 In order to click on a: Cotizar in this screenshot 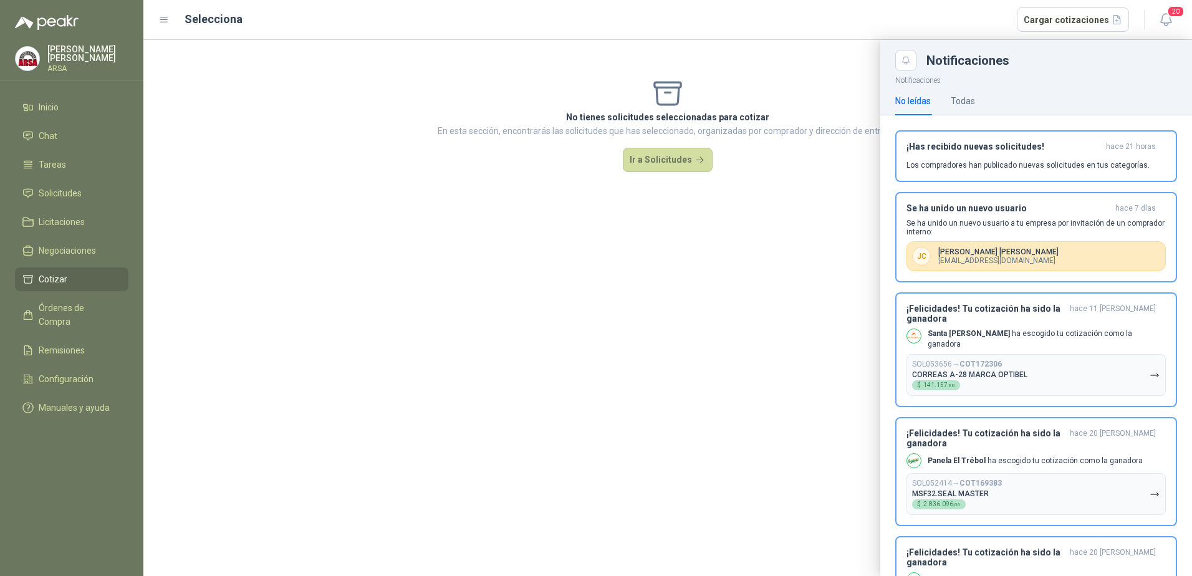, I will do `click(72, 279)`.